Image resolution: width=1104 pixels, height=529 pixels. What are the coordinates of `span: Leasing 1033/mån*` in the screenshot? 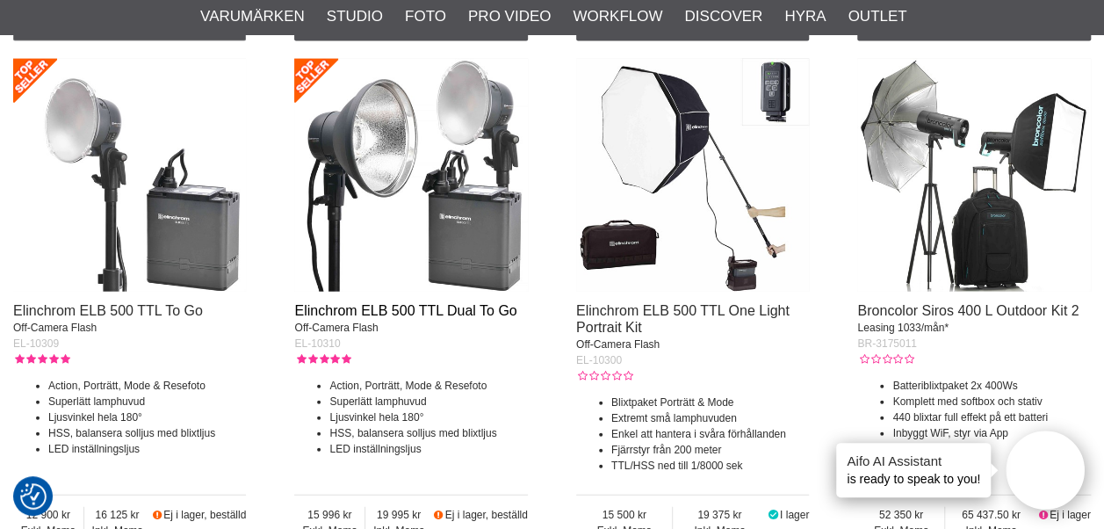 It's located at (902, 328).